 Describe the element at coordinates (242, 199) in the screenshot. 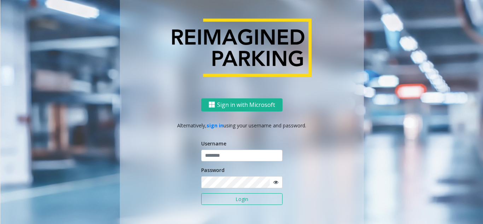

I see `button: Login` at that location.